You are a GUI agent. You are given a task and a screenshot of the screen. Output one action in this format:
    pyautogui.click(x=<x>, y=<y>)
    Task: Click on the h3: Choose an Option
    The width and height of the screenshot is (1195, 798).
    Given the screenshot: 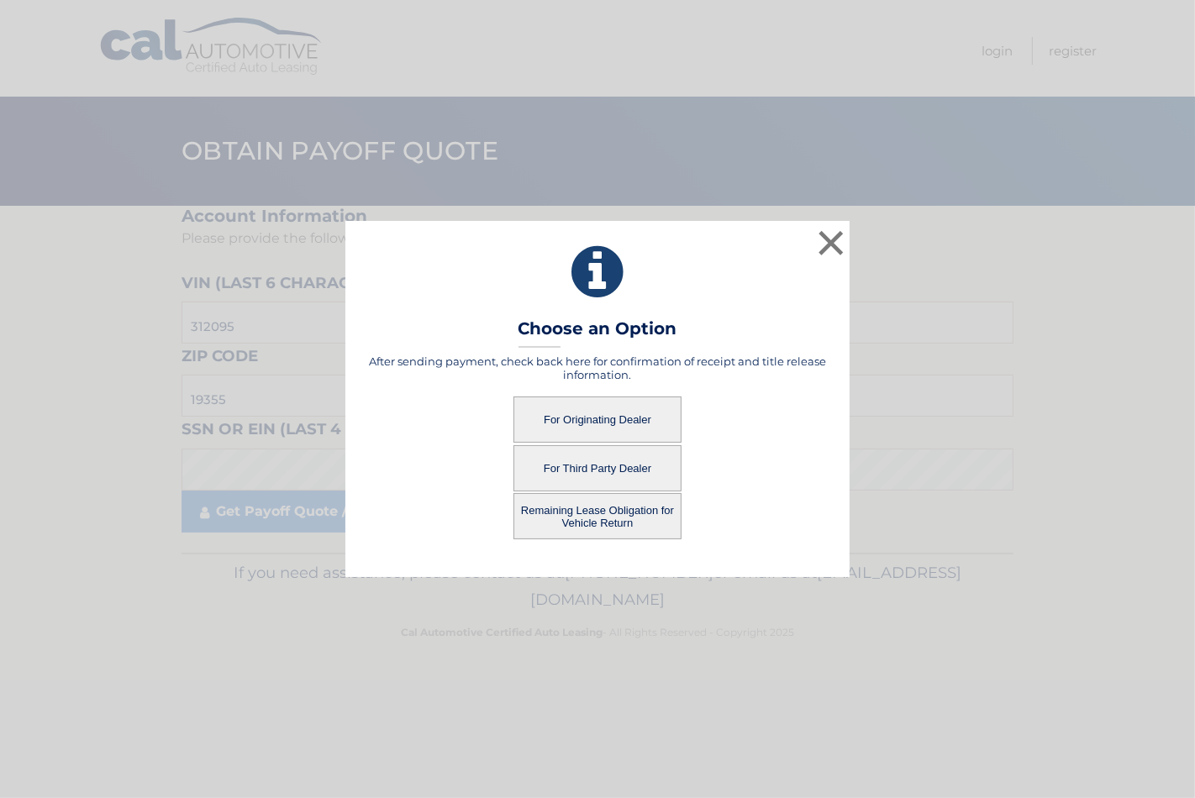 What is the action you would take?
    pyautogui.click(x=597, y=333)
    